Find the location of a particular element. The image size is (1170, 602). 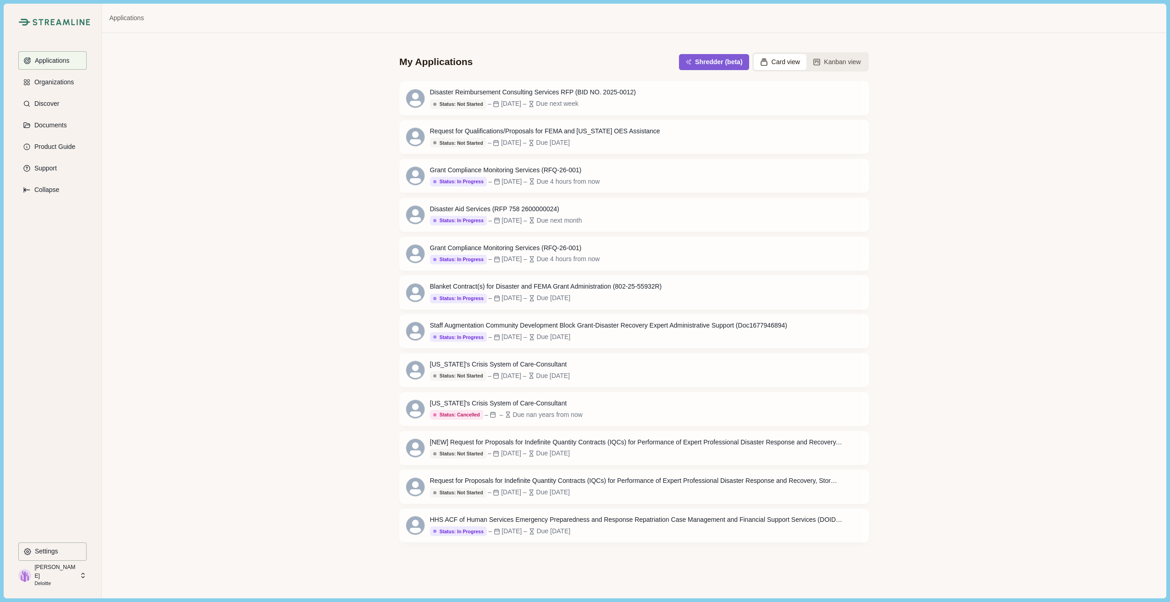

div: Status: Not Started is located at coordinates (458, 493).